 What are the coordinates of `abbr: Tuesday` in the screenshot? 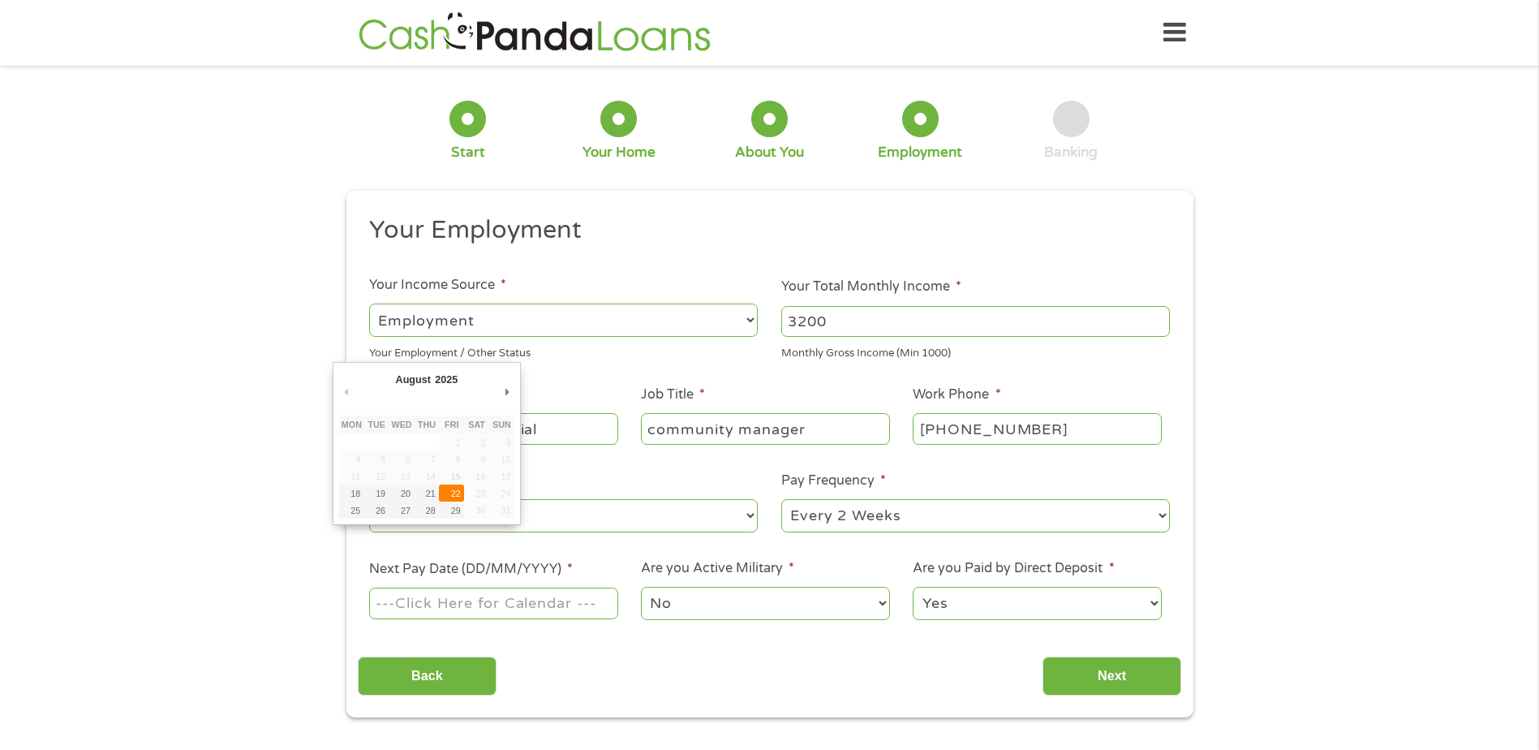 It's located at (377, 424).